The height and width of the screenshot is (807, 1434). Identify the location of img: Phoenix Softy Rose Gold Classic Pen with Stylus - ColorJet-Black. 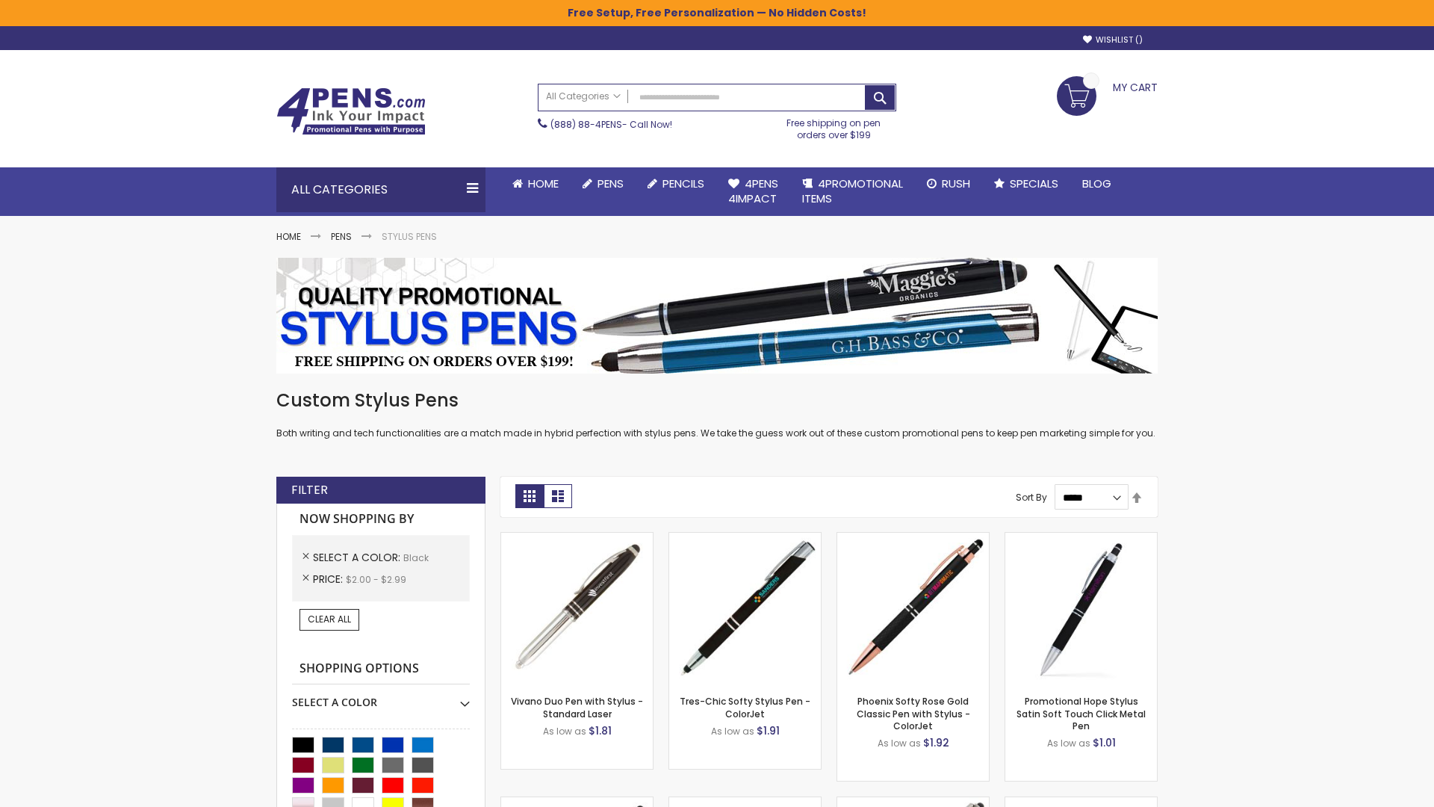
(913, 608).